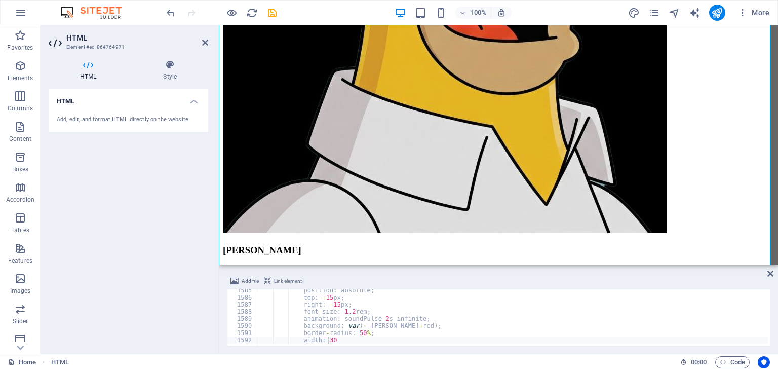  Describe the element at coordinates (20, 291) in the screenshot. I see `p: Images` at that location.